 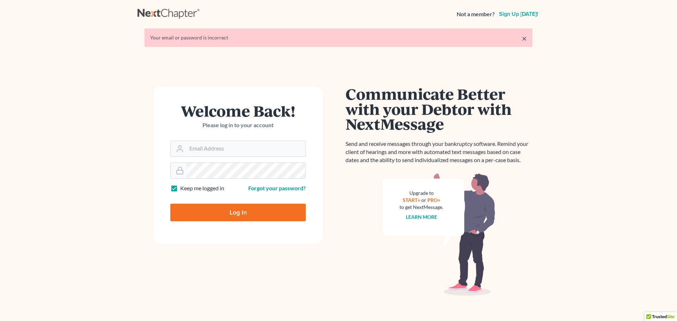 What do you see at coordinates (422, 207) in the screenshot?
I see `div: to get NextMessage.` at bounding box center [422, 207].